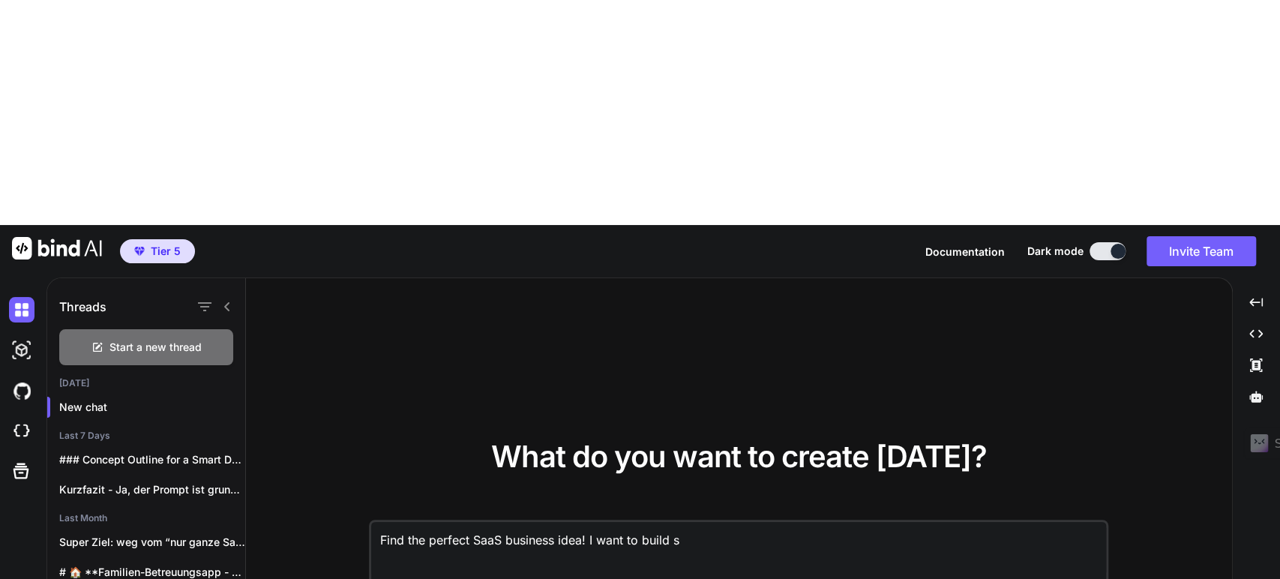 The width and height of the screenshot is (1280, 579). What do you see at coordinates (22, 431) in the screenshot?
I see `img: cloudideIcon` at bounding box center [22, 431].